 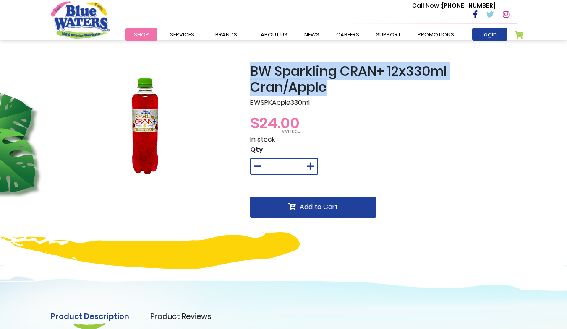 I want to click on img: yellow-design.png, so click(x=150, y=251).